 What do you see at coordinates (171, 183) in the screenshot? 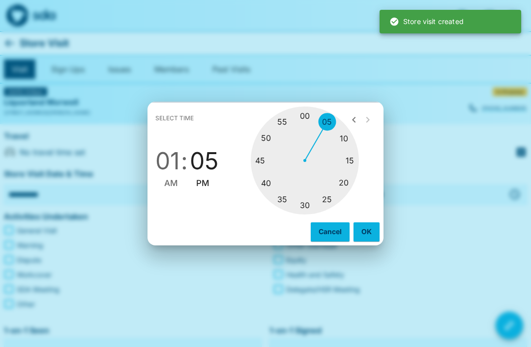
I see `button: AM` at bounding box center [171, 183].